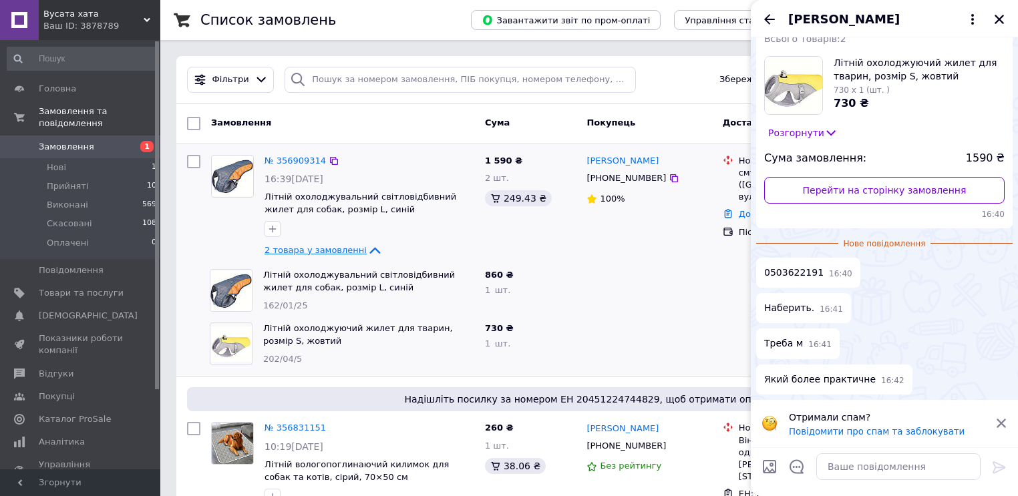  Describe the element at coordinates (884, 244) in the screenshot. I see `span: Нове повідомлення` at that location.